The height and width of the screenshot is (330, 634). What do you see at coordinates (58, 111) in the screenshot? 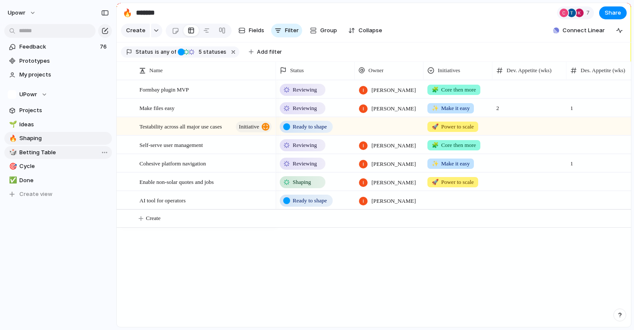
I see `a: Projects` at bounding box center [58, 111].